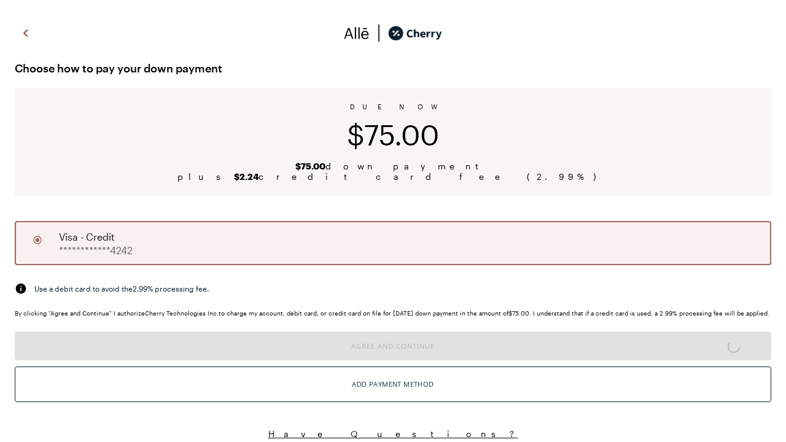  I want to click on span: down payment, so click(393, 166).